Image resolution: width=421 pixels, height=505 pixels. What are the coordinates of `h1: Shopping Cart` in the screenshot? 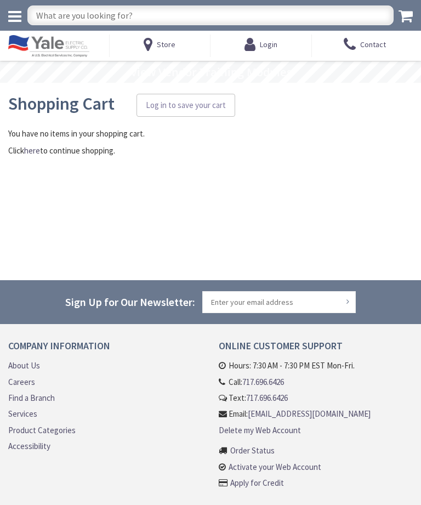 It's located at (211, 105).